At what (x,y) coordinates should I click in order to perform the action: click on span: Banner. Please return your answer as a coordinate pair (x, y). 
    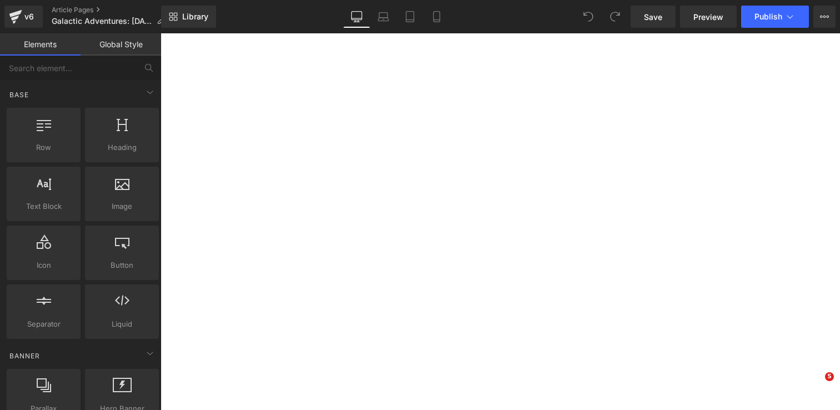
    Looking at the image, I should click on (24, 356).